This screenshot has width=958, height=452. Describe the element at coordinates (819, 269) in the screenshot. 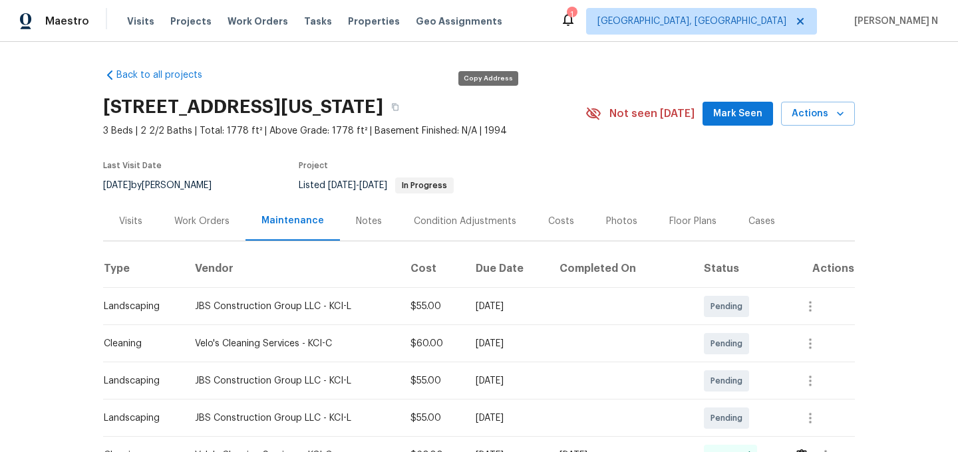

I see `th: Actions` at that location.